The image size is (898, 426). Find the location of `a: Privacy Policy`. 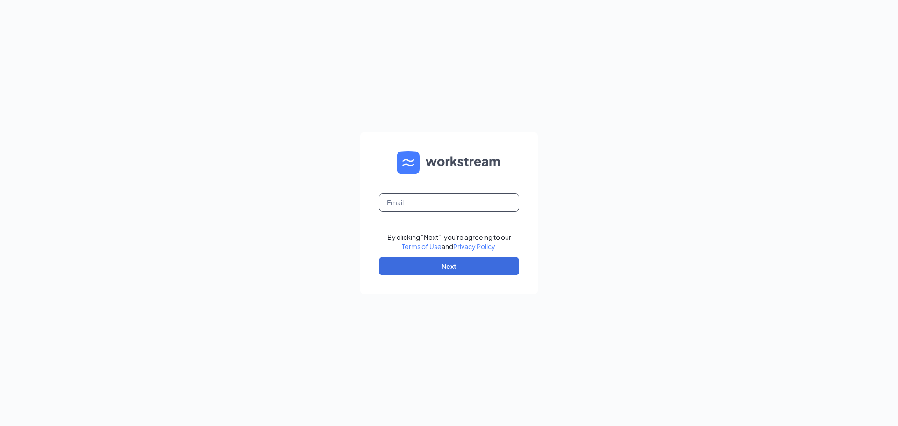

a: Privacy Policy is located at coordinates (474, 247).